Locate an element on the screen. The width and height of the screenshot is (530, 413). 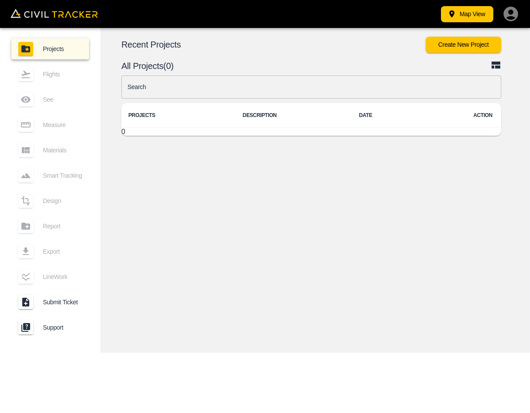
a: Projects is located at coordinates (50, 49).